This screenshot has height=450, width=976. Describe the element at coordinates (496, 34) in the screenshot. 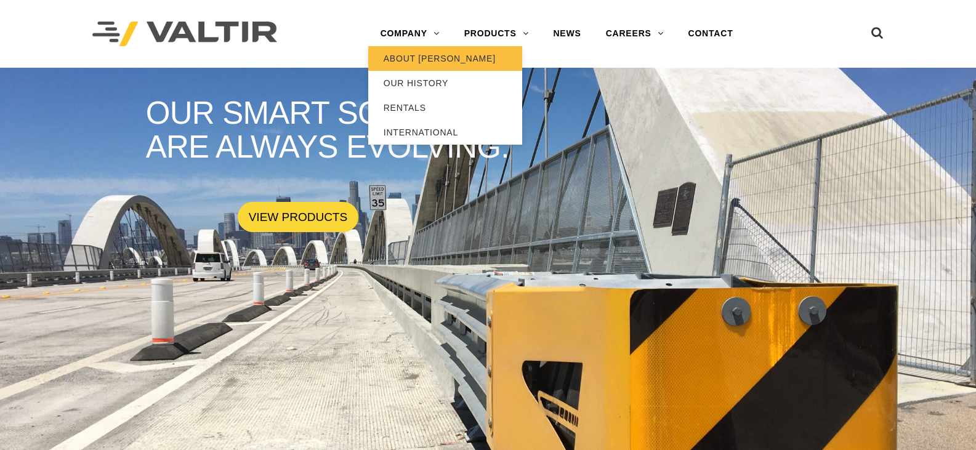

I see `a: PRODUCTS` at that location.